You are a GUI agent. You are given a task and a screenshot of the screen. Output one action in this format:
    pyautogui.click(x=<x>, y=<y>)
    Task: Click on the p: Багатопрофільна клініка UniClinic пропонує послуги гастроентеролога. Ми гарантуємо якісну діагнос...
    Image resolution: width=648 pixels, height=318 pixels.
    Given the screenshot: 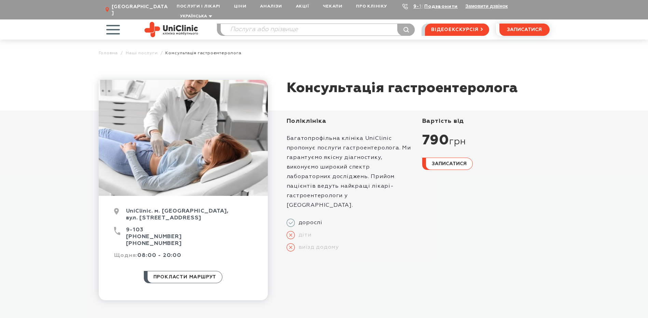 What is the action you would take?
    pyautogui.click(x=350, y=172)
    